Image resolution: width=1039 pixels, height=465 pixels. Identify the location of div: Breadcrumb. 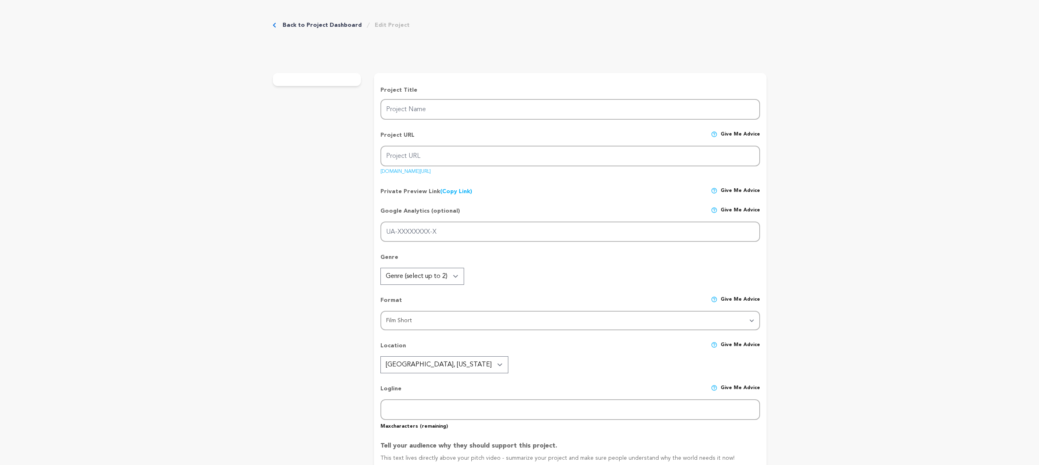
(341, 25).